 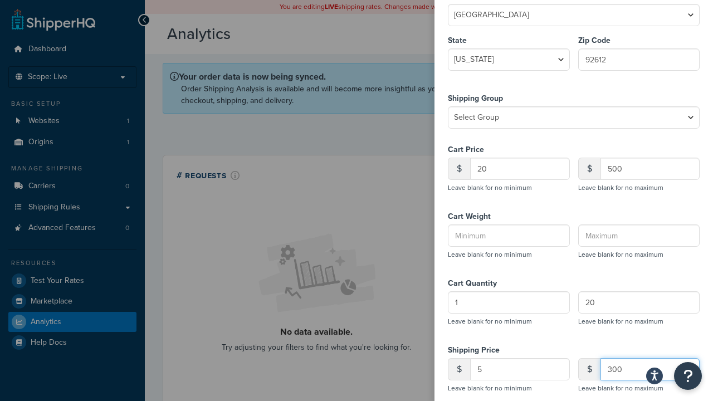 I want to click on input: All, so click(x=639, y=60).